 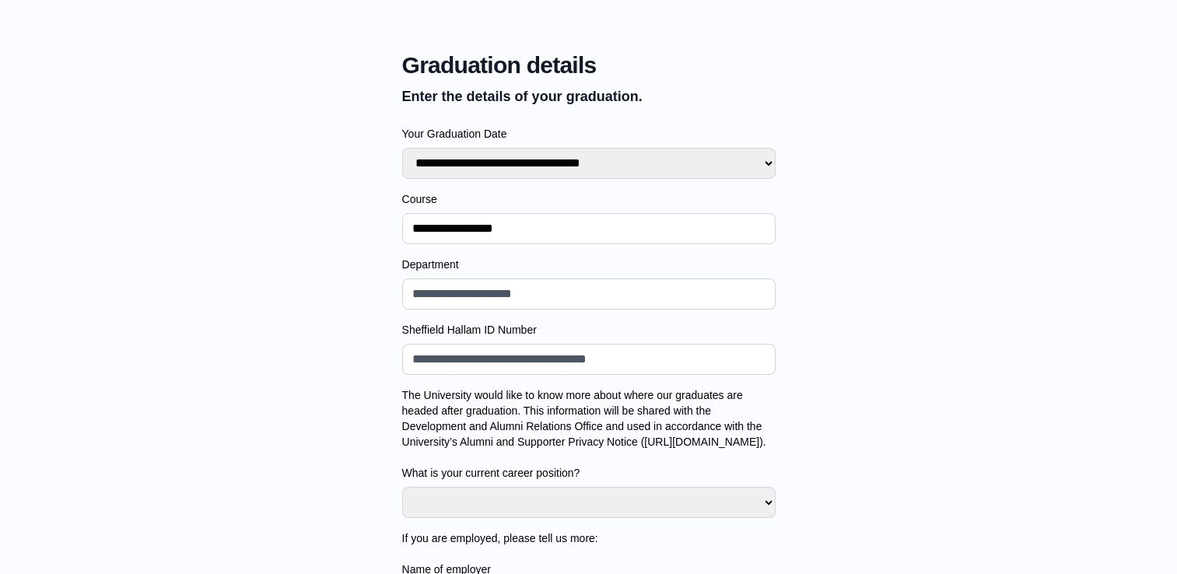 I want to click on label: Department, so click(x=589, y=264).